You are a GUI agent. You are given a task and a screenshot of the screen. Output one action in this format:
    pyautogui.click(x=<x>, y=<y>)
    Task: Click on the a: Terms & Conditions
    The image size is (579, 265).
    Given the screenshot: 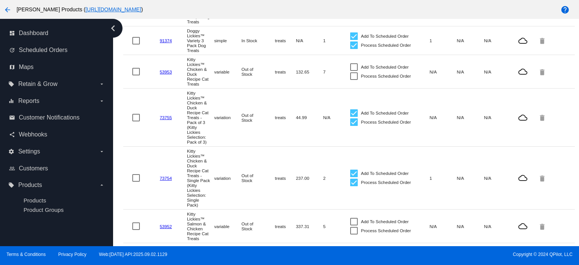 What is the action you would take?
    pyautogui.click(x=26, y=255)
    